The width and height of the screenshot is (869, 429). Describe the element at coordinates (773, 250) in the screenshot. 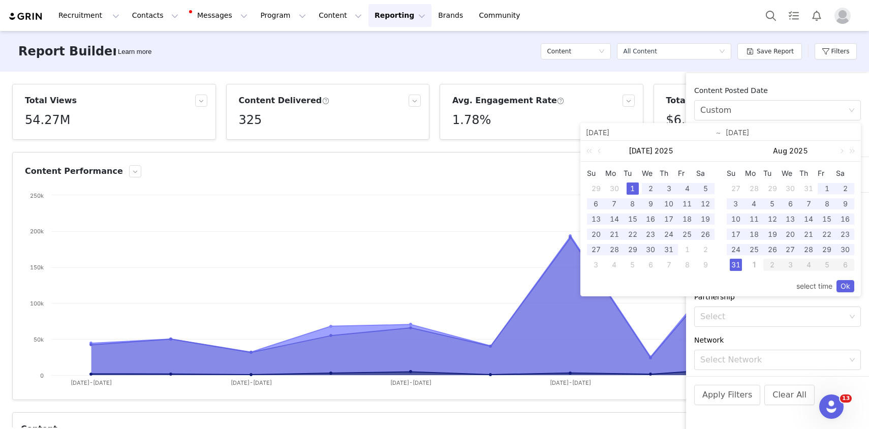

I see `td: August 26, 2025` at that location.